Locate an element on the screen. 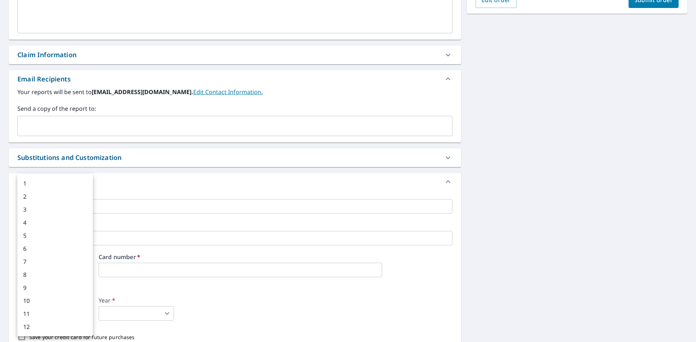  li: 2 is located at coordinates (55, 197).